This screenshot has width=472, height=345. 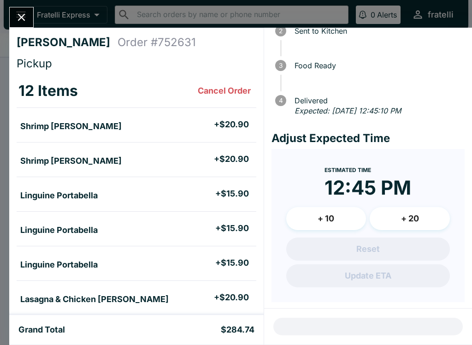 What do you see at coordinates (377, 31) in the screenshot?
I see `span: Sent to Kitchen` at bounding box center [377, 31].